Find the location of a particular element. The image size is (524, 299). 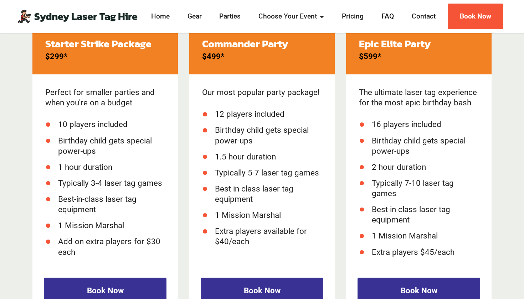

p: Perfect for smaller parties and when you're on a budget is located at coordinates (105, 98).